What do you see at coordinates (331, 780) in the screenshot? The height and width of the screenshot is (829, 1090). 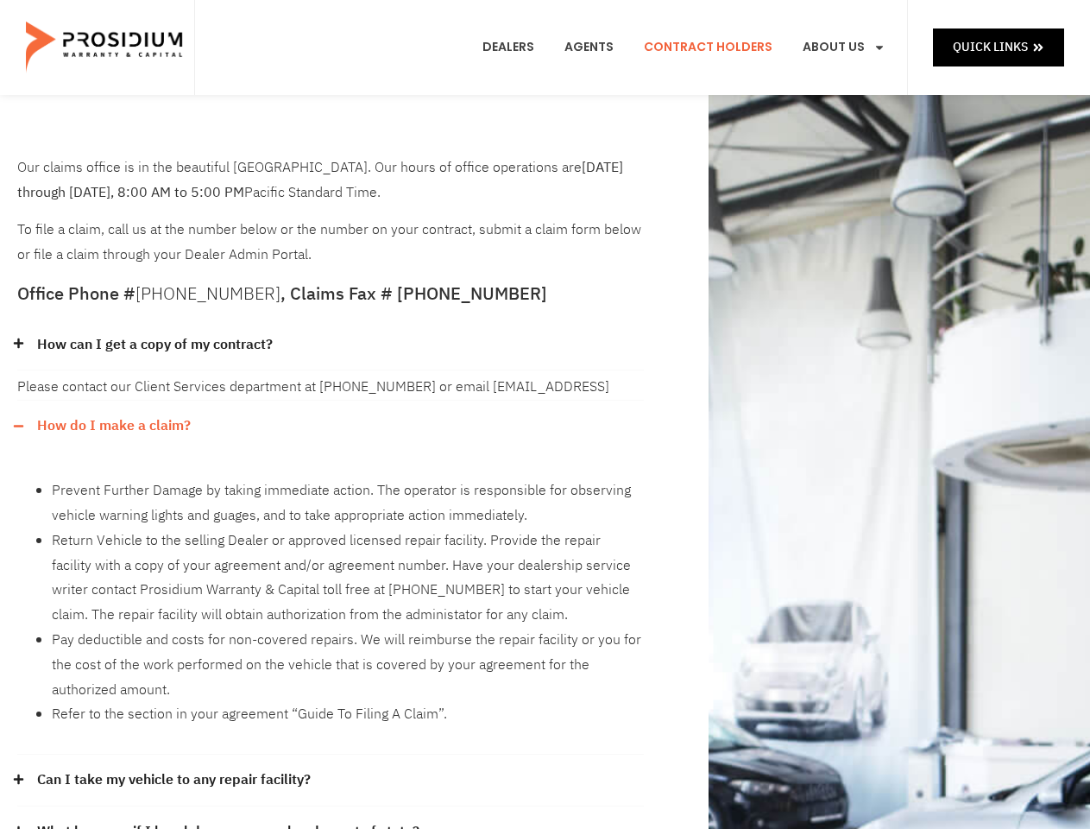 I see `div: Can I take my vehicle to any repair facility?` at bounding box center [331, 780].